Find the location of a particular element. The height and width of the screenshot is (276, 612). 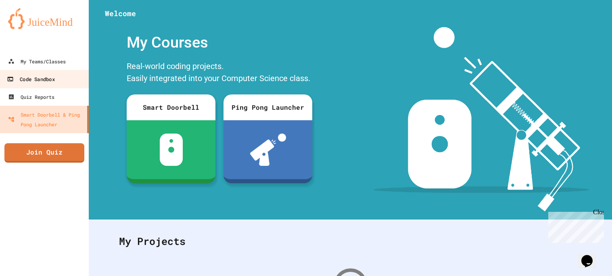

img: ppl-with-ball.png is located at coordinates (268, 150).